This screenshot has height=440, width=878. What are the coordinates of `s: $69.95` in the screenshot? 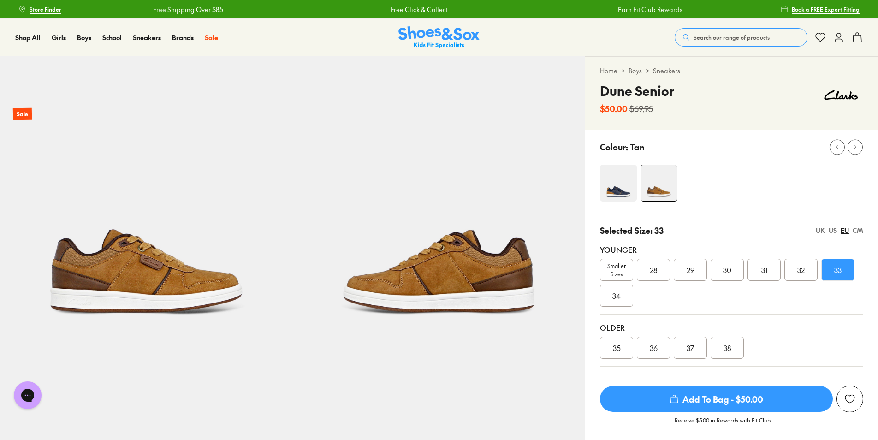 It's located at (641, 108).